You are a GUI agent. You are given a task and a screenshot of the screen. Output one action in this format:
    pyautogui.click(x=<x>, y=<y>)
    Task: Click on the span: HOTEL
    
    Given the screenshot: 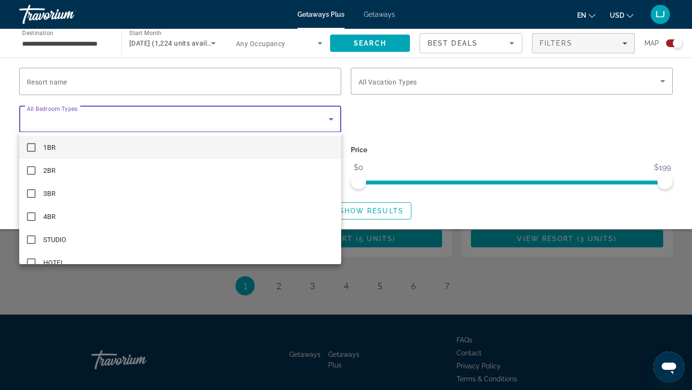 What is the action you would take?
    pyautogui.click(x=54, y=263)
    